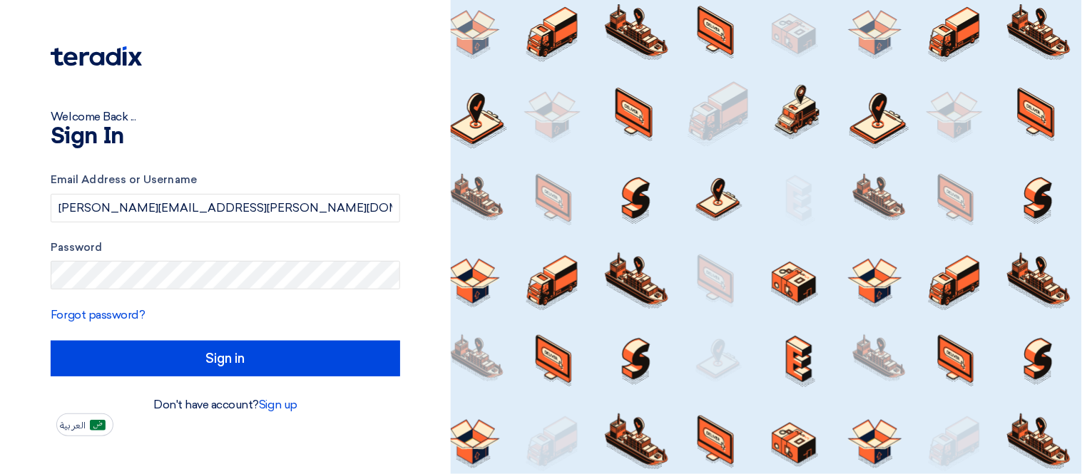 Image resolution: width=1082 pixels, height=474 pixels. Describe the element at coordinates (278, 404) in the screenshot. I see `a: Sign up` at that location.